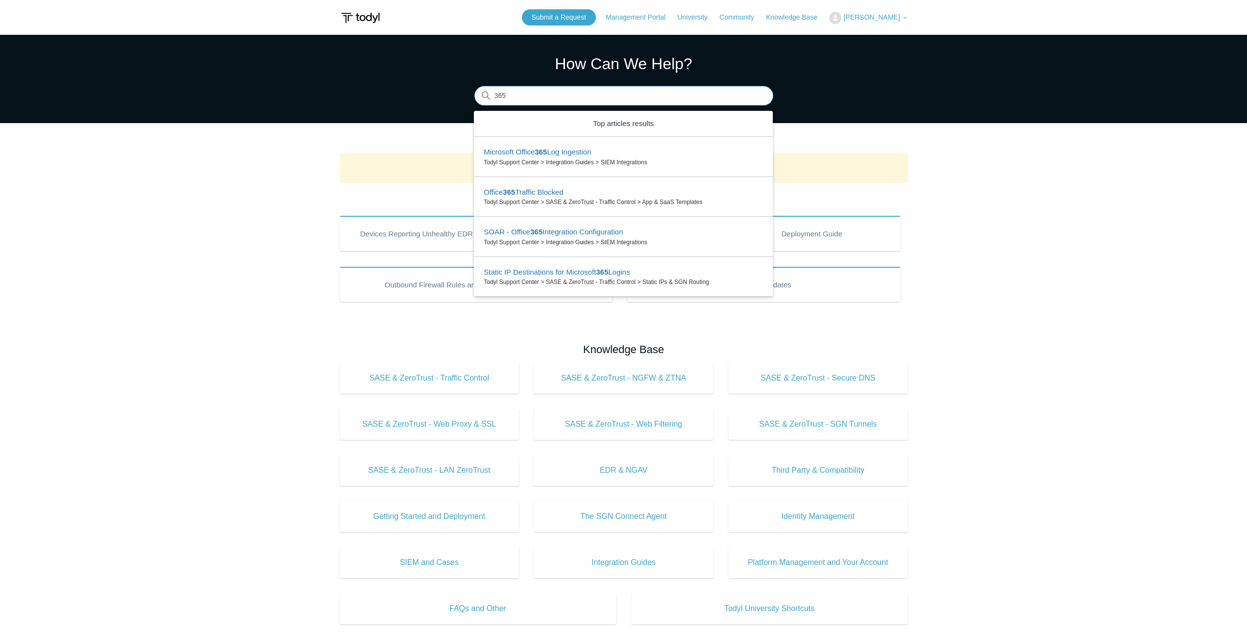 This screenshot has height=640, width=1247. Describe the element at coordinates (478, 608) in the screenshot. I see `a: FAQs and Other` at that location.